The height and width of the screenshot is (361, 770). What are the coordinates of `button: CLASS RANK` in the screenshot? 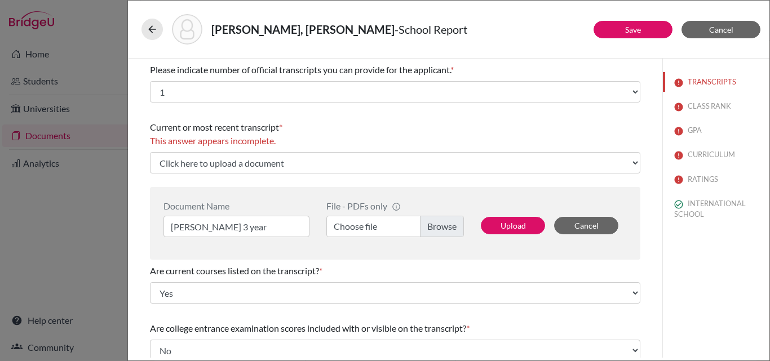 It's located at (716, 106).